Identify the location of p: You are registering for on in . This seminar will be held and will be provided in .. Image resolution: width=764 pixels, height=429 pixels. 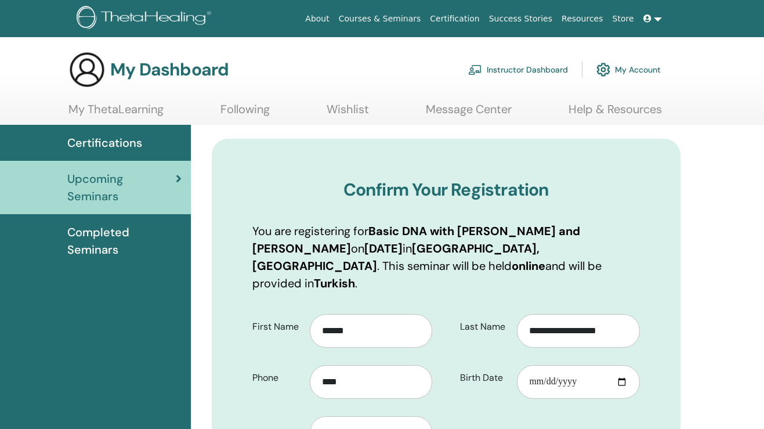
(446, 257).